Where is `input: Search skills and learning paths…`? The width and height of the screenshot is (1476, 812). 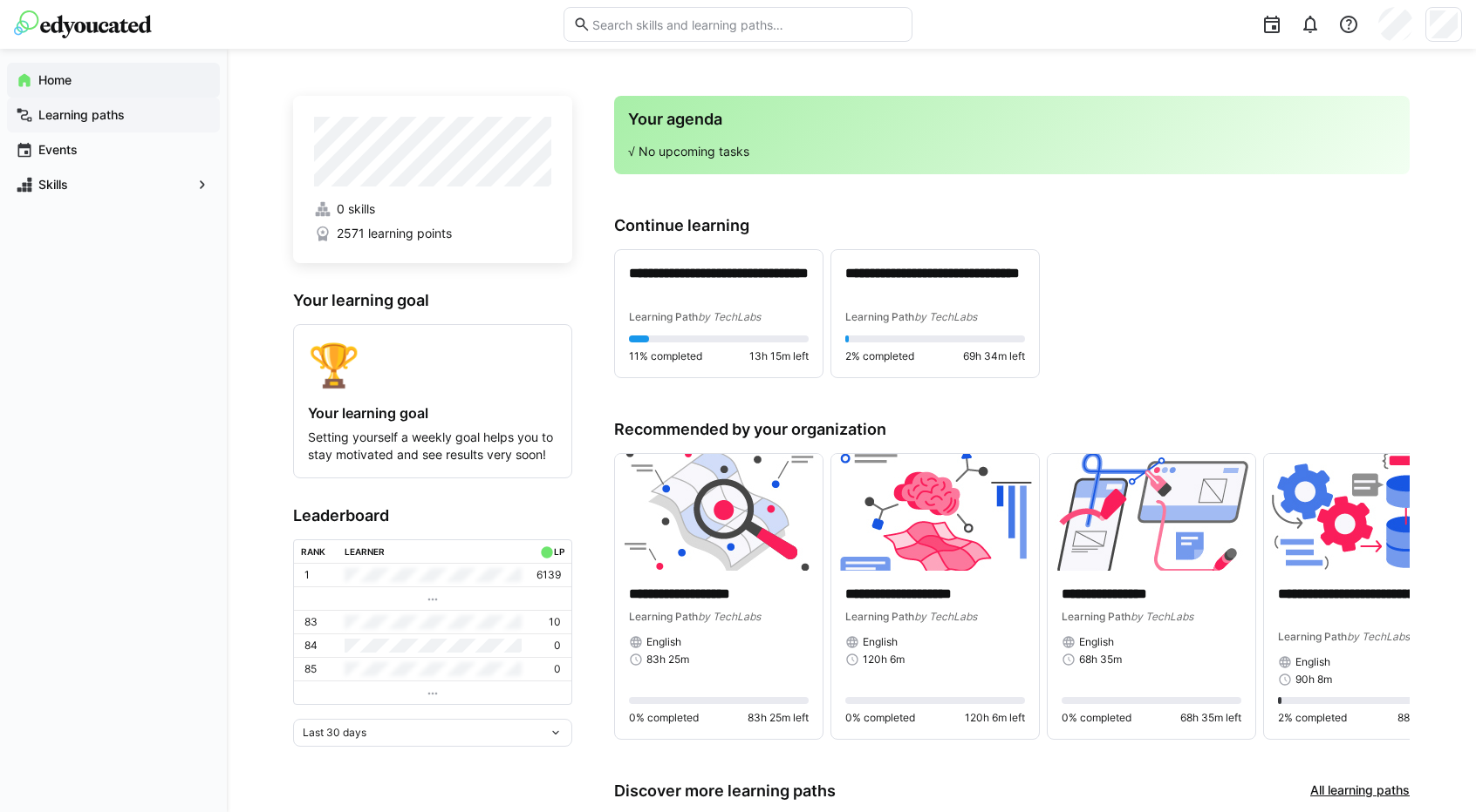
input: Search skills and learning paths… is located at coordinates (747, 24).